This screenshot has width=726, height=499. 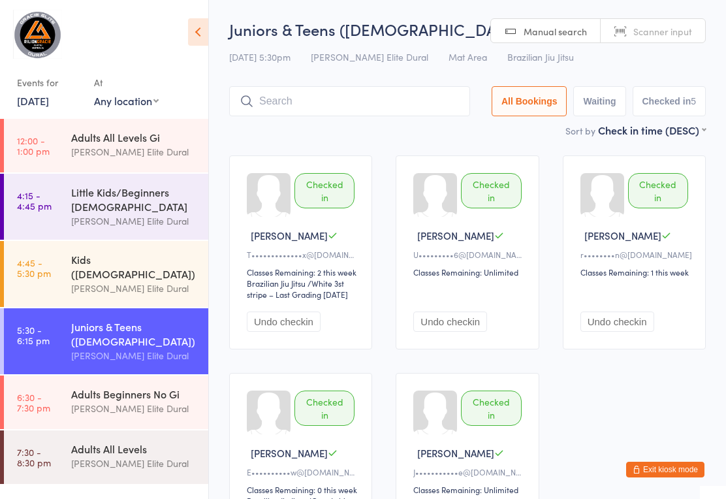 I want to click on div: Classes Remaining: 2 this week, so click(x=302, y=272).